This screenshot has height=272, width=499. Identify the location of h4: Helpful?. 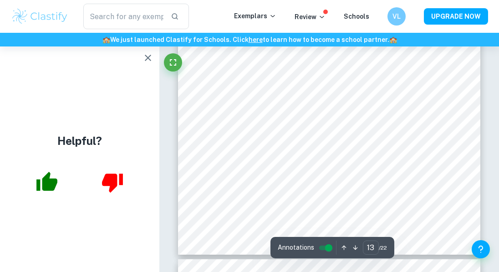
(80, 141).